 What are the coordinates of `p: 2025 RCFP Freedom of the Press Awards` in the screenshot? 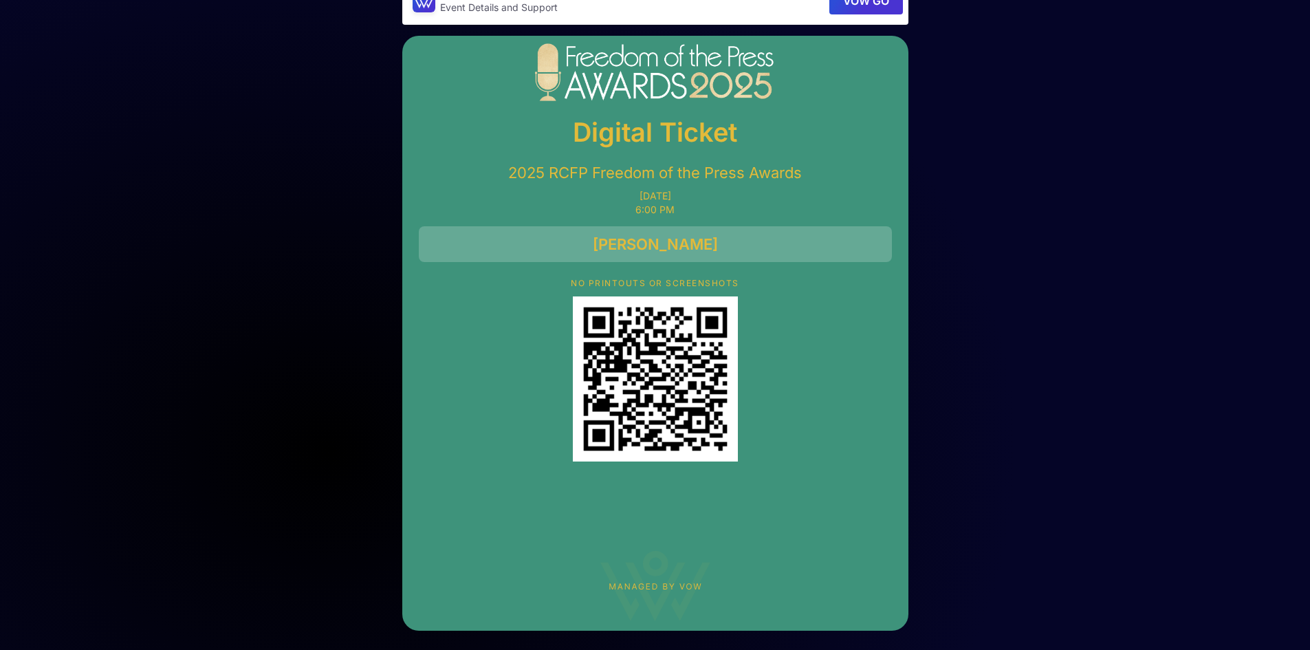 It's located at (655, 173).